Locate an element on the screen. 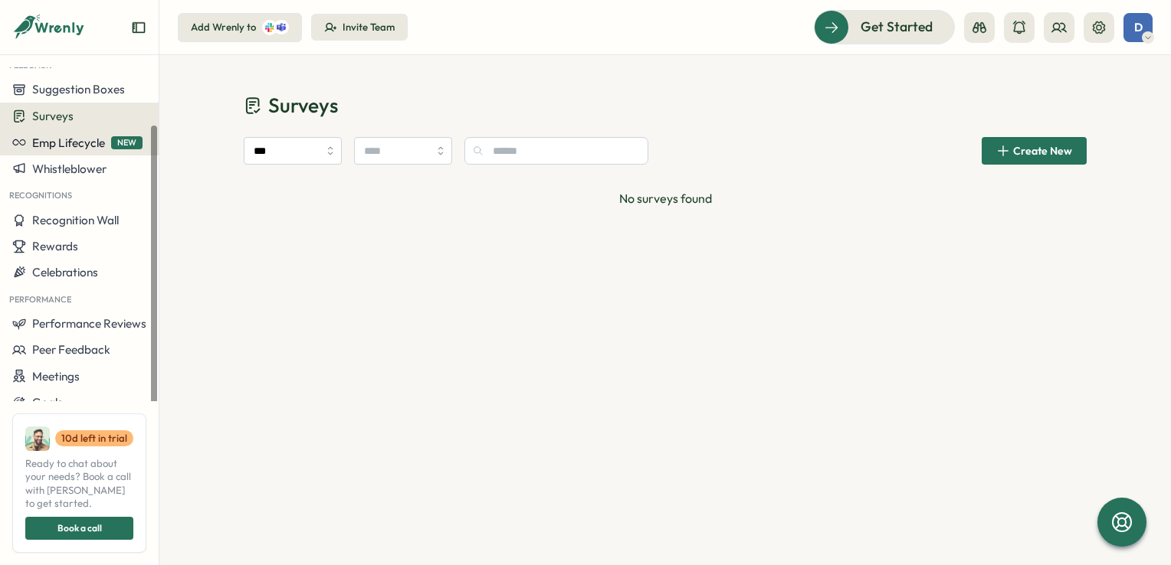 The width and height of the screenshot is (1171, 565). span: Create New is located at coordinates (1042, 151).